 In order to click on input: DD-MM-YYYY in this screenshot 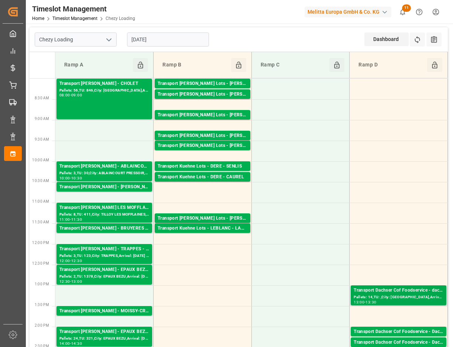, I will do `click(168, 40)`.